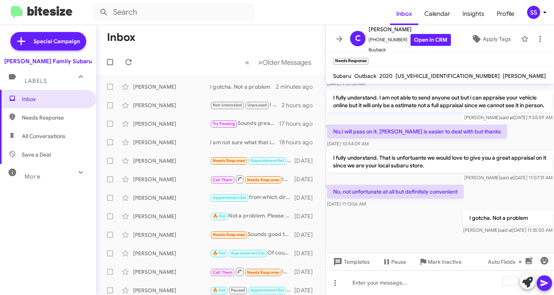 This screenshot has height=295, width=554. I want to click on button: Apply Tags, so click(491, 39).